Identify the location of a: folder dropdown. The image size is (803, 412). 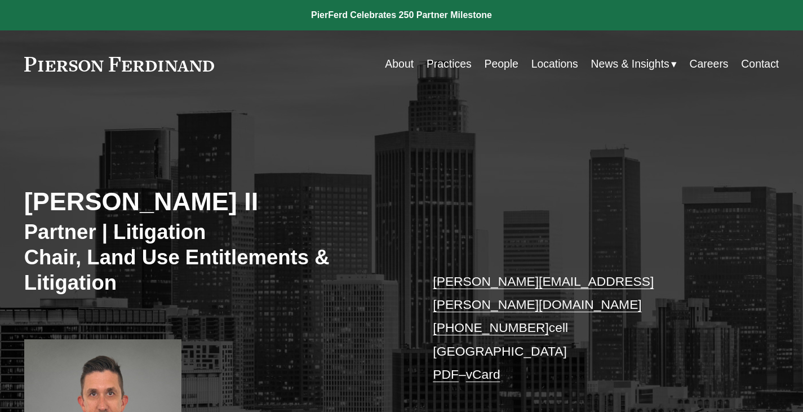
(634, 64).